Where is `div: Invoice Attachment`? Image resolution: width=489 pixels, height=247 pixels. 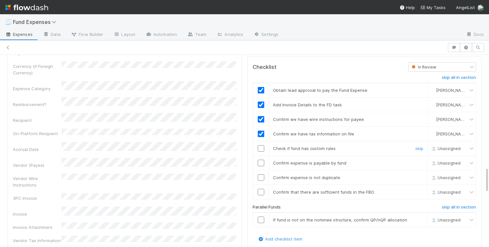
div: Invoice Attachment is located at coordinates (37, 227).